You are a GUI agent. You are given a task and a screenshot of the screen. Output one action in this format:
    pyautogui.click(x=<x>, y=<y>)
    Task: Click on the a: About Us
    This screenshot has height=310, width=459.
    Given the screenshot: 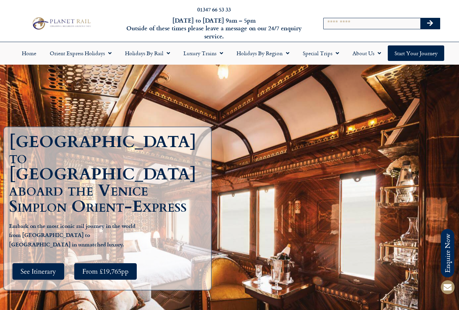 What is the action you would take?
    pyautogui.click(x=367, y=53)
    